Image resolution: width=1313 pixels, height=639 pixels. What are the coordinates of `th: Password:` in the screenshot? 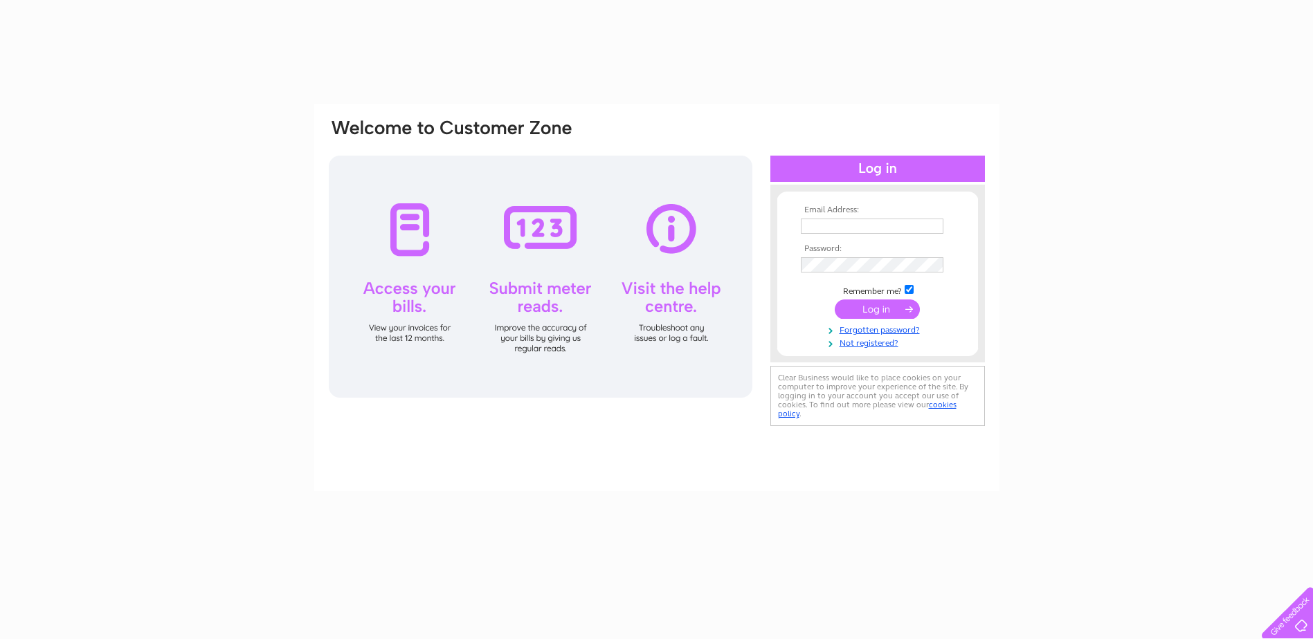 It's located at (878, 249).